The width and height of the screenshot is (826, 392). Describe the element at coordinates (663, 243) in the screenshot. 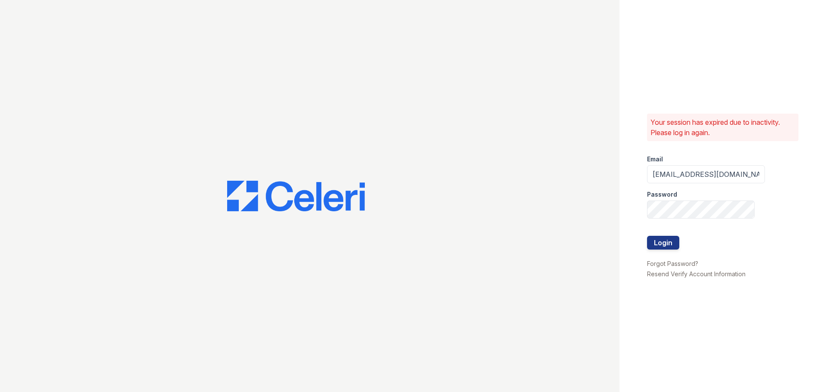

I see `button: Login` at that location.